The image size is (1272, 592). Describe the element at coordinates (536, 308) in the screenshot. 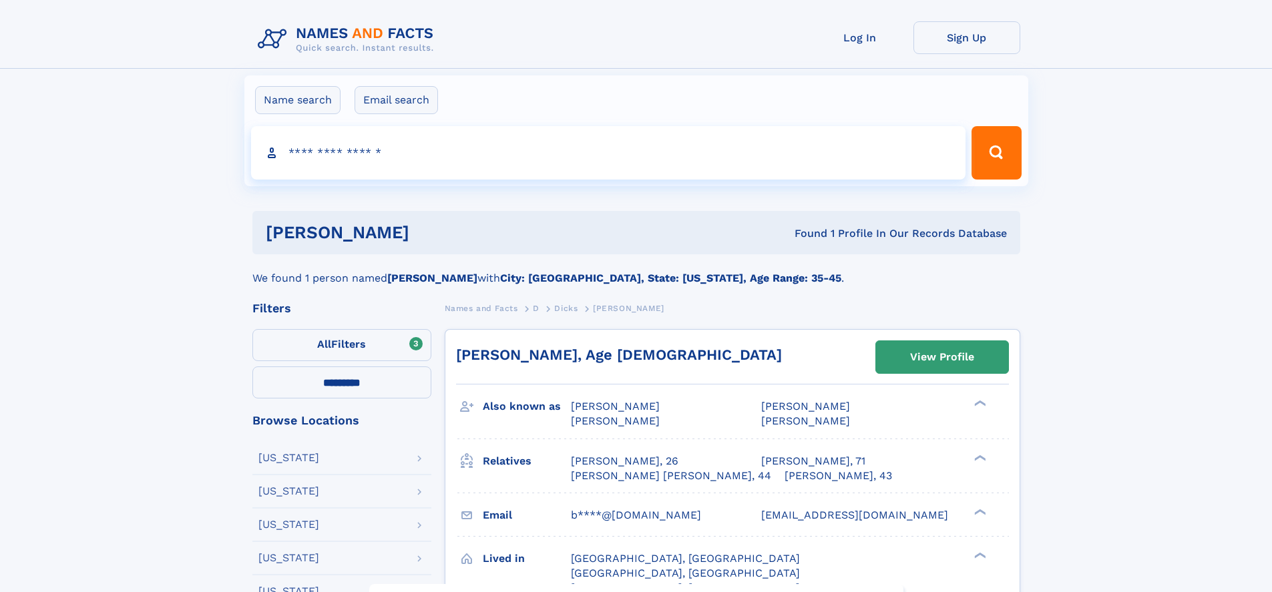

I see `a: D` at that location.